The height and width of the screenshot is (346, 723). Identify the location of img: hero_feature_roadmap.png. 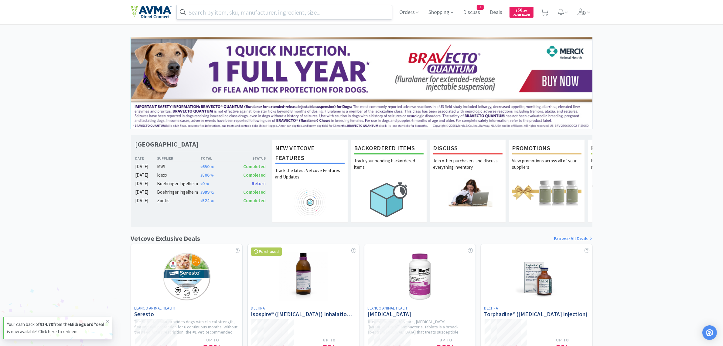
(310, 202).